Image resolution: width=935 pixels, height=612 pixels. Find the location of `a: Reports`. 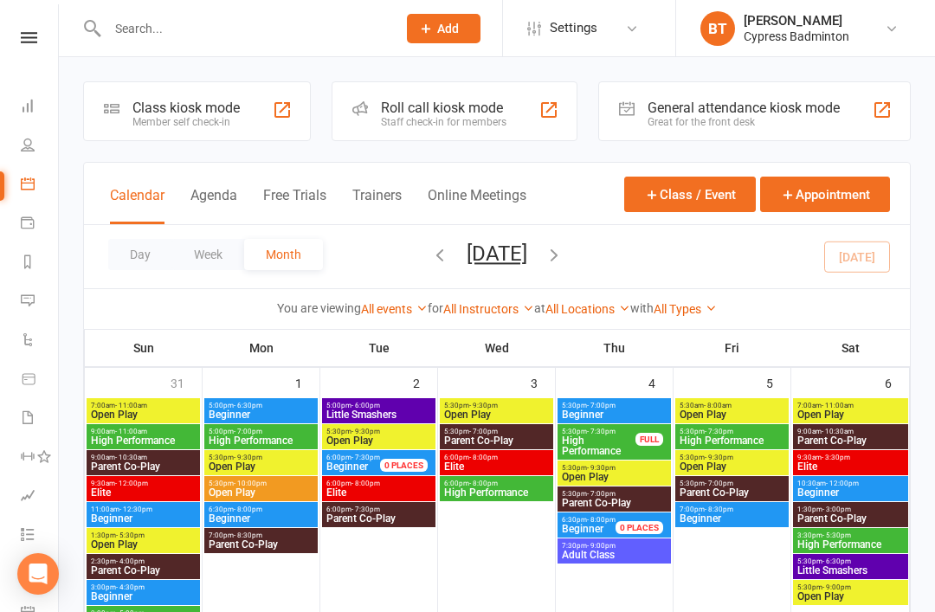

a: Reports is located at coordinates (40, 263).